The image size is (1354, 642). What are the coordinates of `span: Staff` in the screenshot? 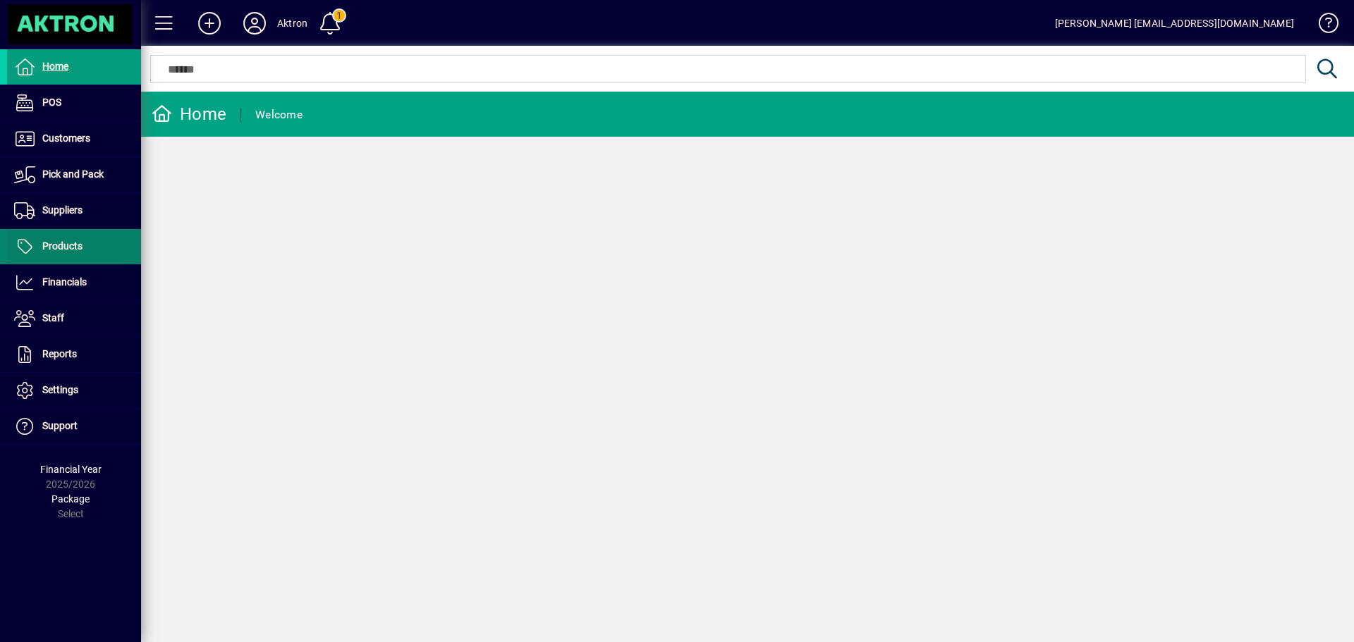 It's located at (53, 318).